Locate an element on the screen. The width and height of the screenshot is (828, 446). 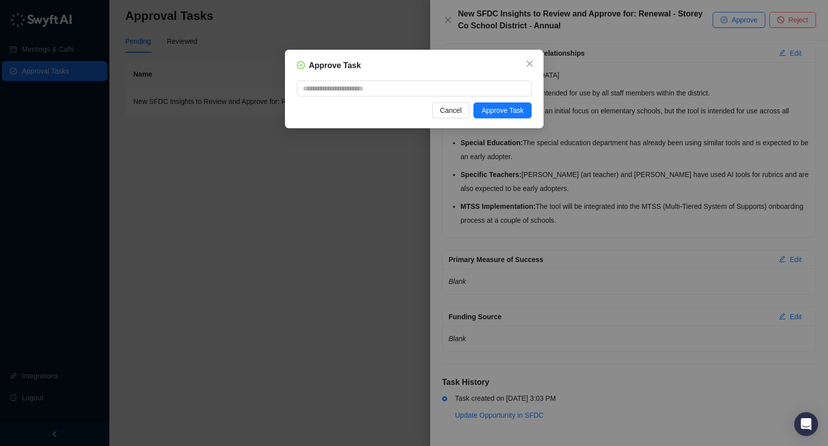
span: close is located at coordinates (529, 64).